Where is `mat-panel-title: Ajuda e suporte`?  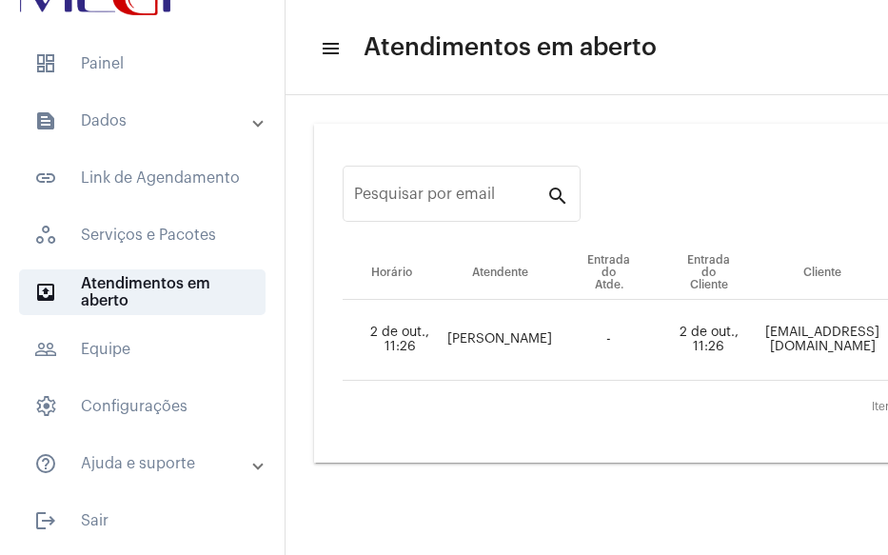 mat-panel-title: Ajuda e suporte is located at coordinates (144, 463).